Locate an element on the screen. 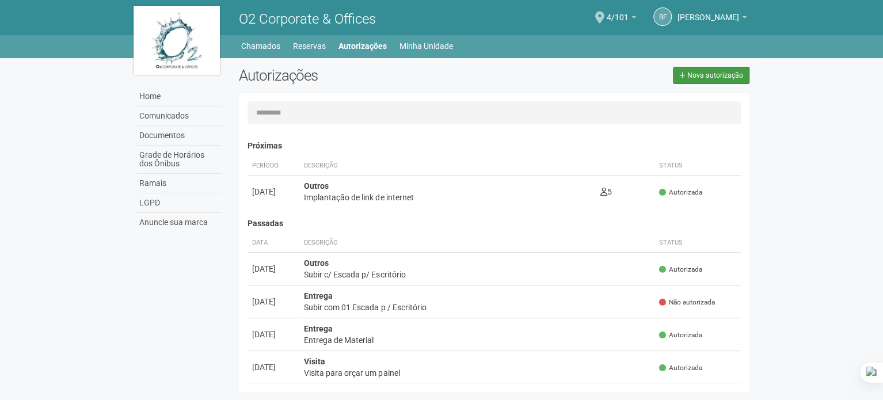 This screenshot has height=400, width=883. h4: Passadas is located at coordinates (494, 223).